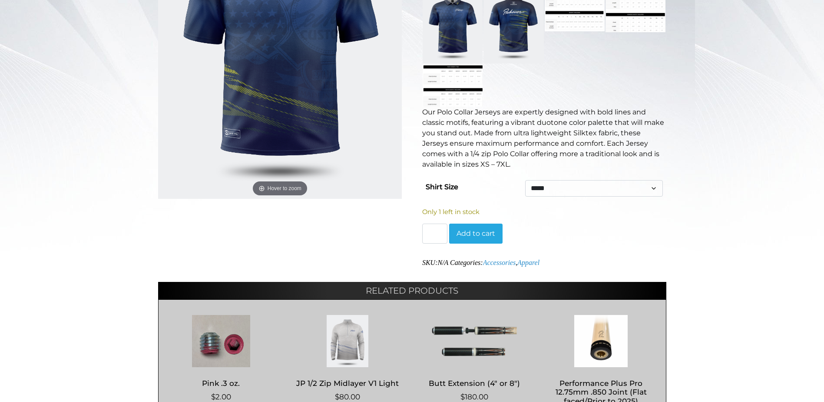  Describe the element at coordinates (476, 233) in the screenshot. I see `button: Add to cart` at that location.